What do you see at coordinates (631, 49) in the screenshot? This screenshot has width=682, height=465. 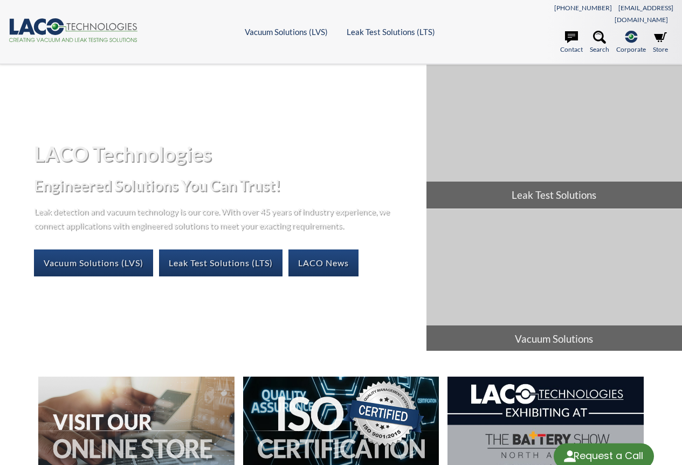 I see `span: Corporate` at bounding box center [631, 49].